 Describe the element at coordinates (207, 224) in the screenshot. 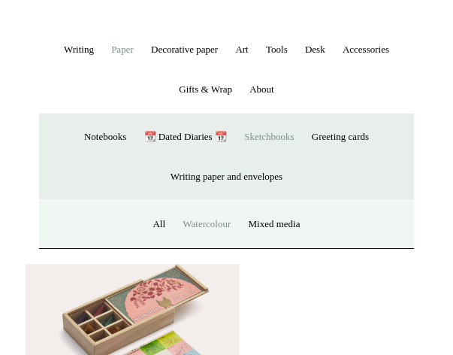

I see `a: Watercolour` at that location.